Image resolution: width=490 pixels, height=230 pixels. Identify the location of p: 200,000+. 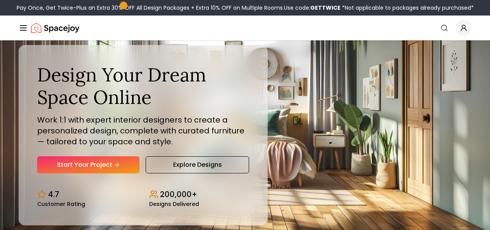
(178, 194).